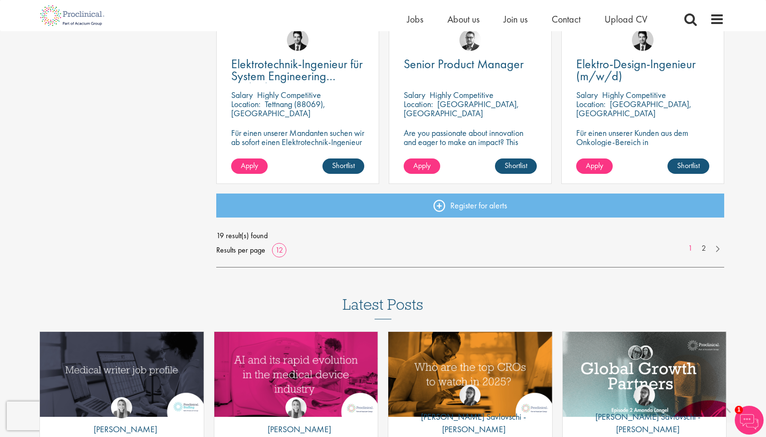 Image resolution: width=766 pixels, height=437 pixels. Describe the element at coordinates (739, 410) in the screenshot. I see `span: 1` at that location.